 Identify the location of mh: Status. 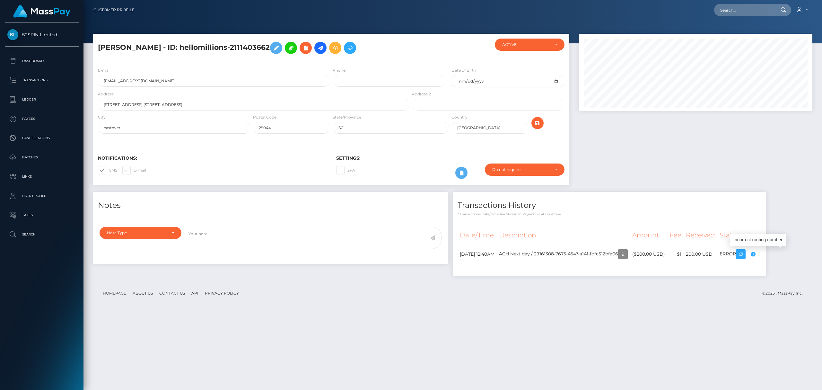
(730, 235).